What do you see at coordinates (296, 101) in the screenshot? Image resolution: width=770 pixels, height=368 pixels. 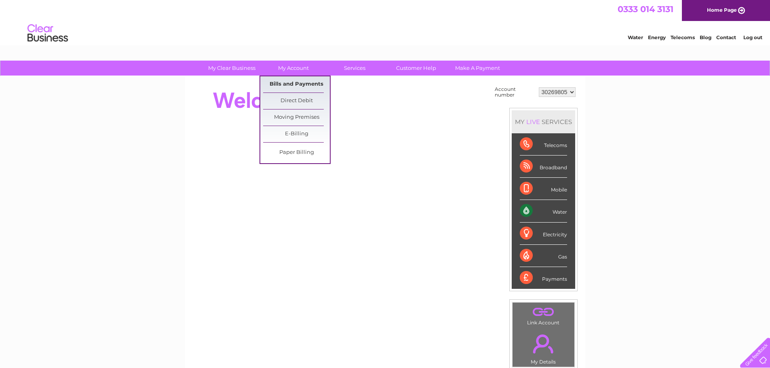 I see `a: Direct Debit` at bounding box center [296, 101].